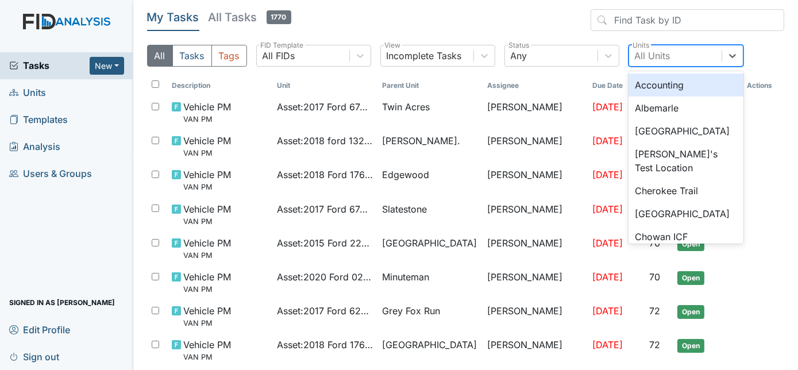  What do you see at coordinates (687, 20) in the screenshot?
I see `input: Find Task by ID` at bounding box center [687, 20].